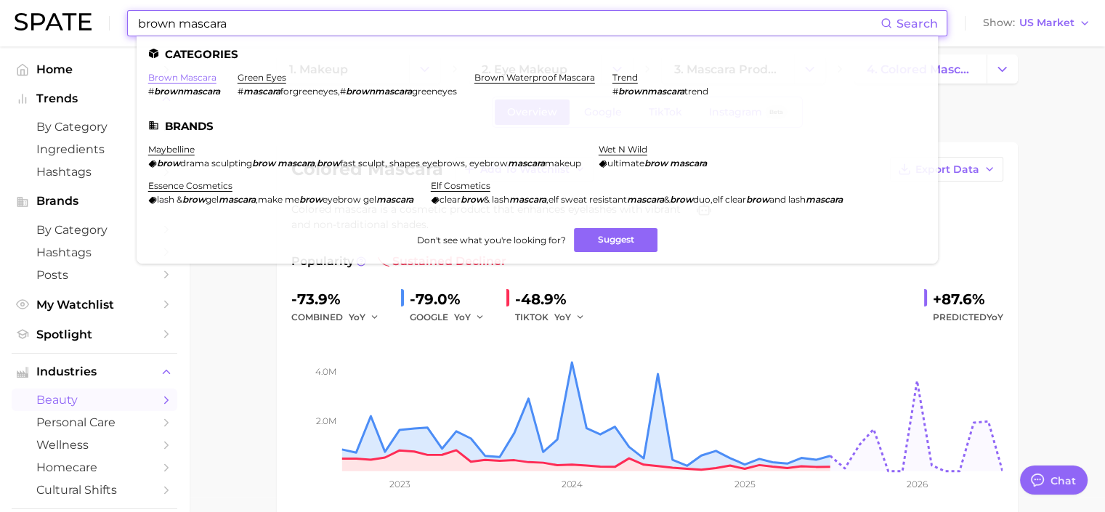  I want to click on a: Home, so click(94, 69).